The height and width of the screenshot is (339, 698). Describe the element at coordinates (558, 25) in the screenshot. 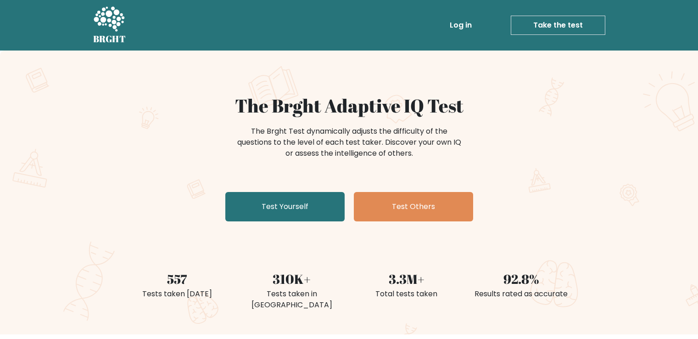

I see `a: Take the test` at that location.